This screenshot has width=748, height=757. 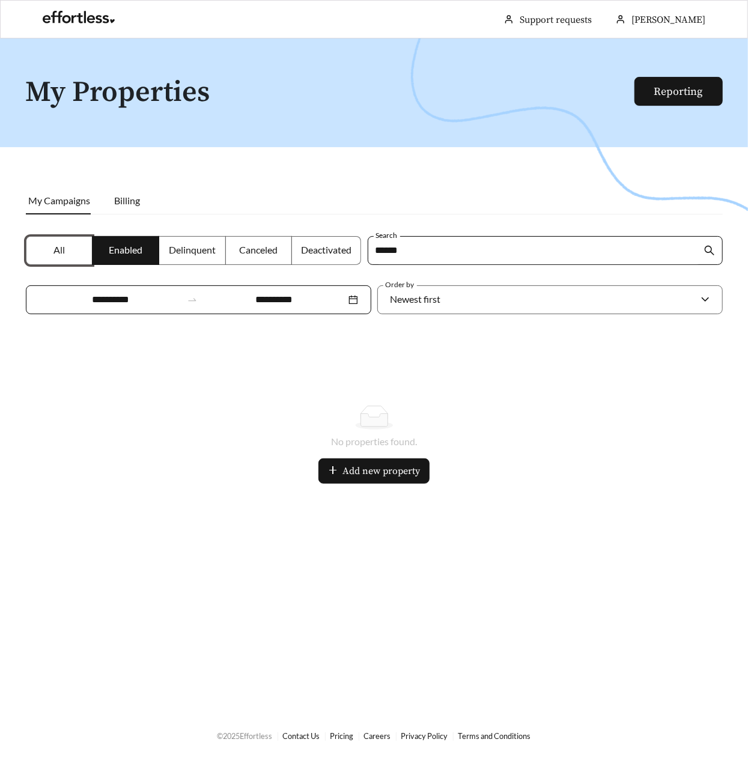 I want to click on span: search, so click(x=709, y=250).